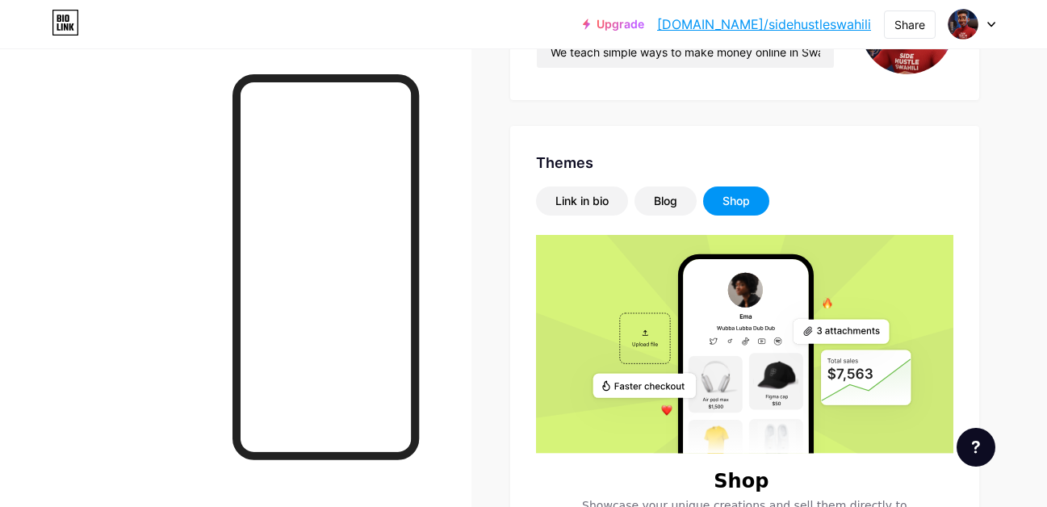 Image resolution: width=1047 pixels, height=507 pixels. Describe the element at coordinates (741, 481) in the screenshot. I see `h6: Shop` at that location.